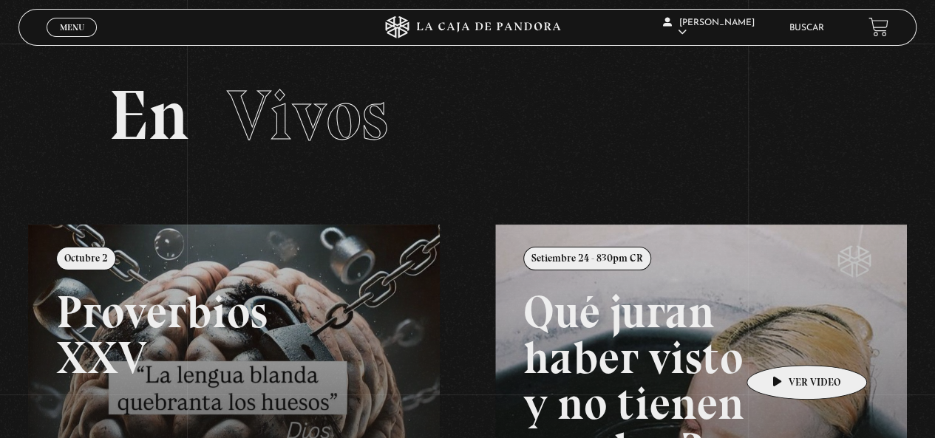 The height and width of the screenshot is (438, 935). I want to click on h2: En, so click(468, 115).